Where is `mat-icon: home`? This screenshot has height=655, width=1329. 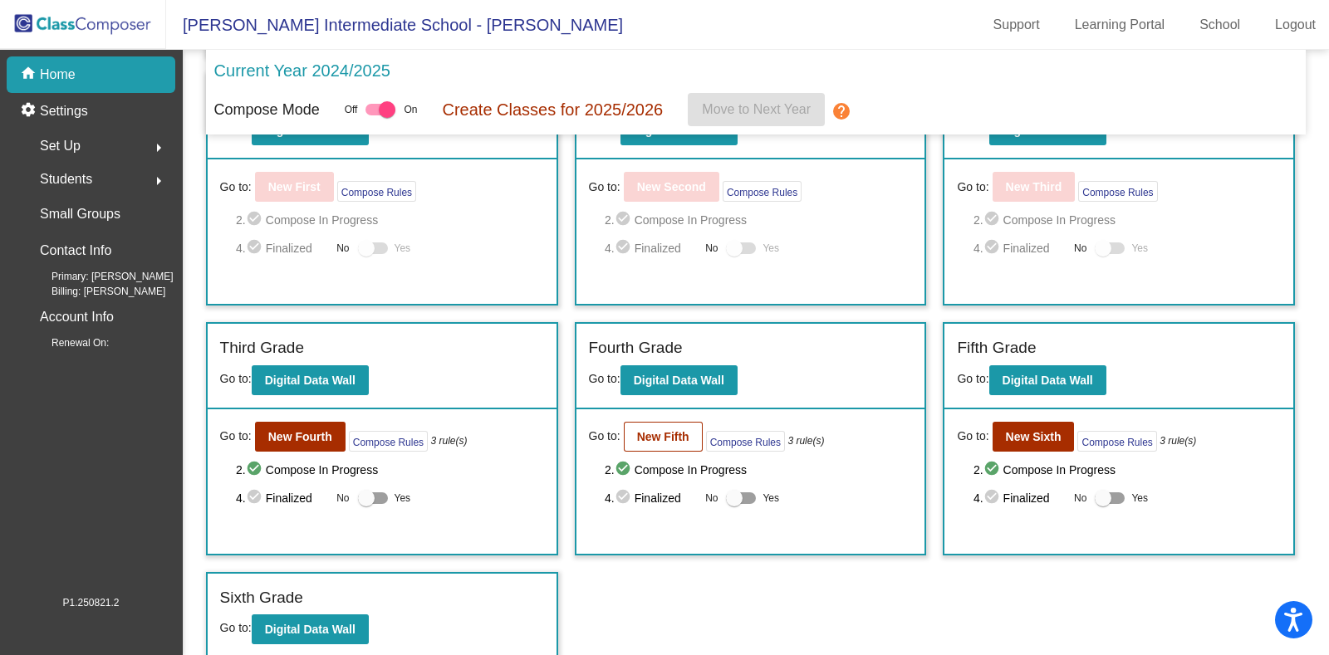
mat-icon: home is located at coordinates (30, 75).